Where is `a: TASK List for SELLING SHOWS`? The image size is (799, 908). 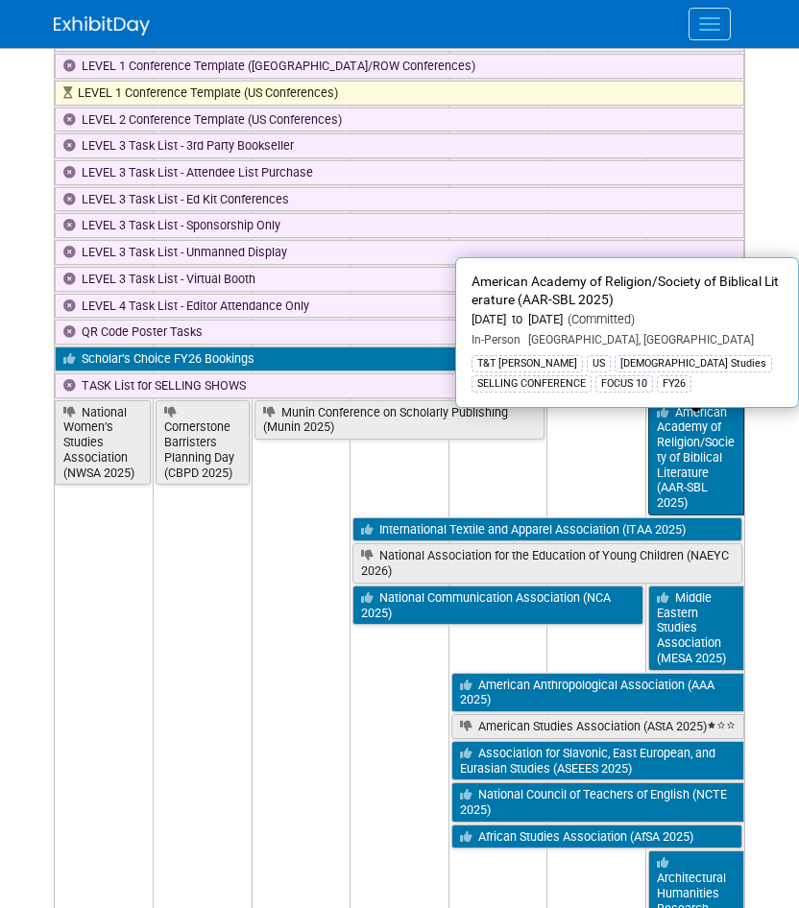
a: TASK List for SELLING SHOWS is located at coordinates (399, 386).